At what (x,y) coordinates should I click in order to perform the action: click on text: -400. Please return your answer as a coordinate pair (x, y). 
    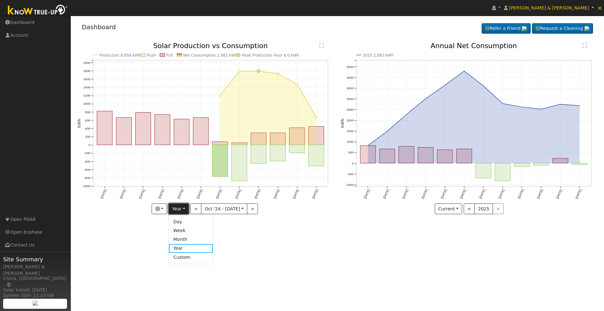
    Looking at the image, I should click on (87, 161).